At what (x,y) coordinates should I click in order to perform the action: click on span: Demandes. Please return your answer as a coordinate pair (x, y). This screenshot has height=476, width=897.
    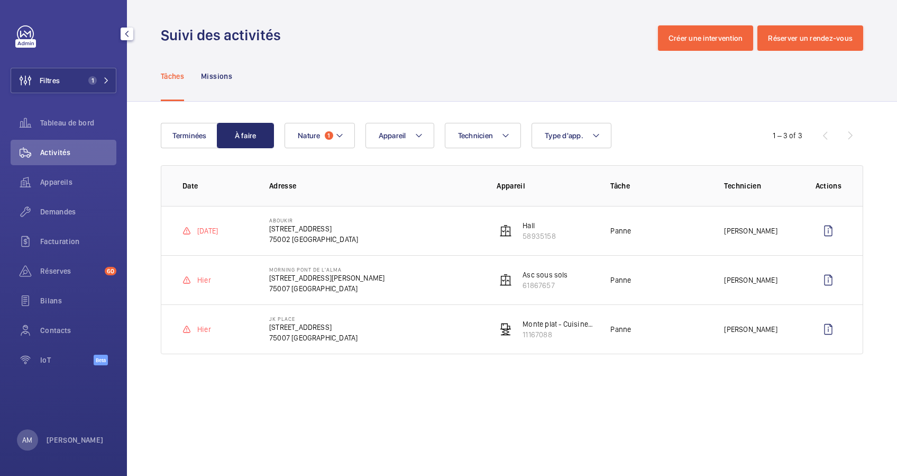
    Looking at the image, I should click on (78, 212).